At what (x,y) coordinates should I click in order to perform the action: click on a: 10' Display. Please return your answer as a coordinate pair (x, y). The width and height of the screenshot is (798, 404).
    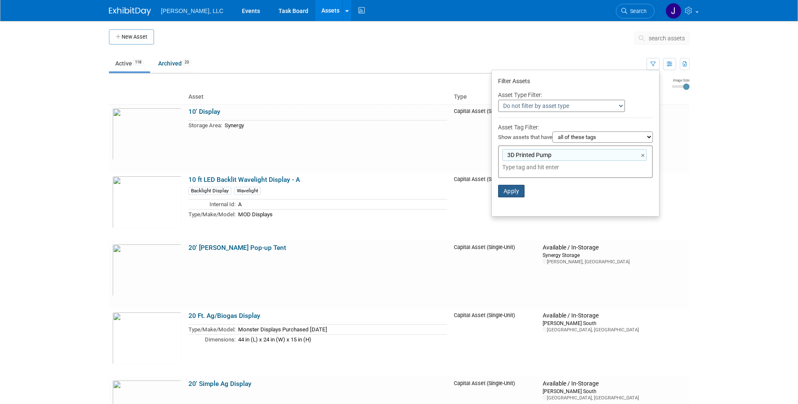
    Looking at the image, I should click on (204, 112).